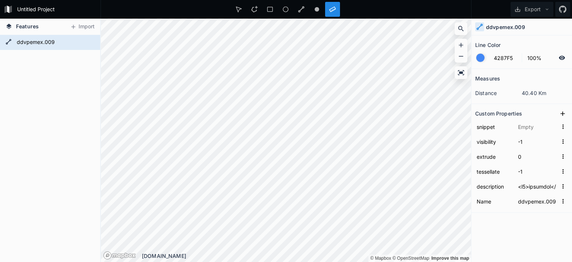 The height and width of the screenshot is (262, 572). I want to click on a: Map feedback, so click(450, 258).